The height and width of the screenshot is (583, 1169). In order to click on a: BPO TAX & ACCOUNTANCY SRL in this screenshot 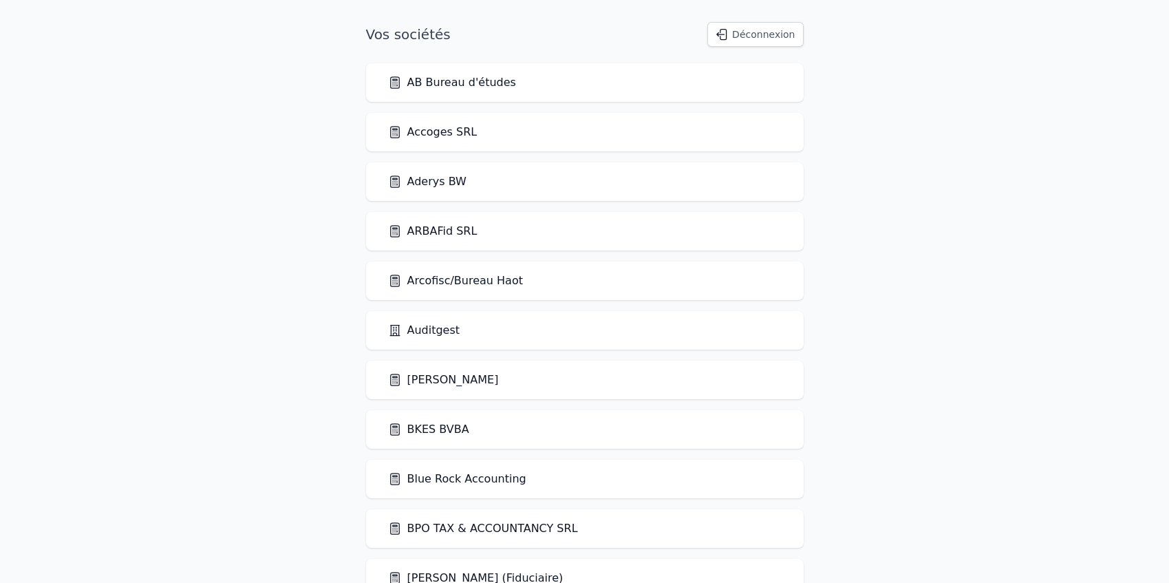, I will do `click(483, 528)`.